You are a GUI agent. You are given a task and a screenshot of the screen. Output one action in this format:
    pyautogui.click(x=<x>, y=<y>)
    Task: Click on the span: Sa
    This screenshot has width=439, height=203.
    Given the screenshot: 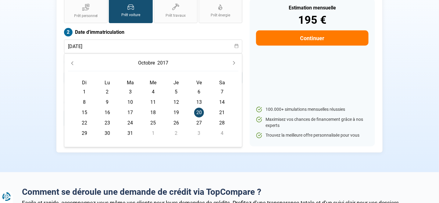 What is the action you would take?
    pyautogui.click(x=222, y=83)
    